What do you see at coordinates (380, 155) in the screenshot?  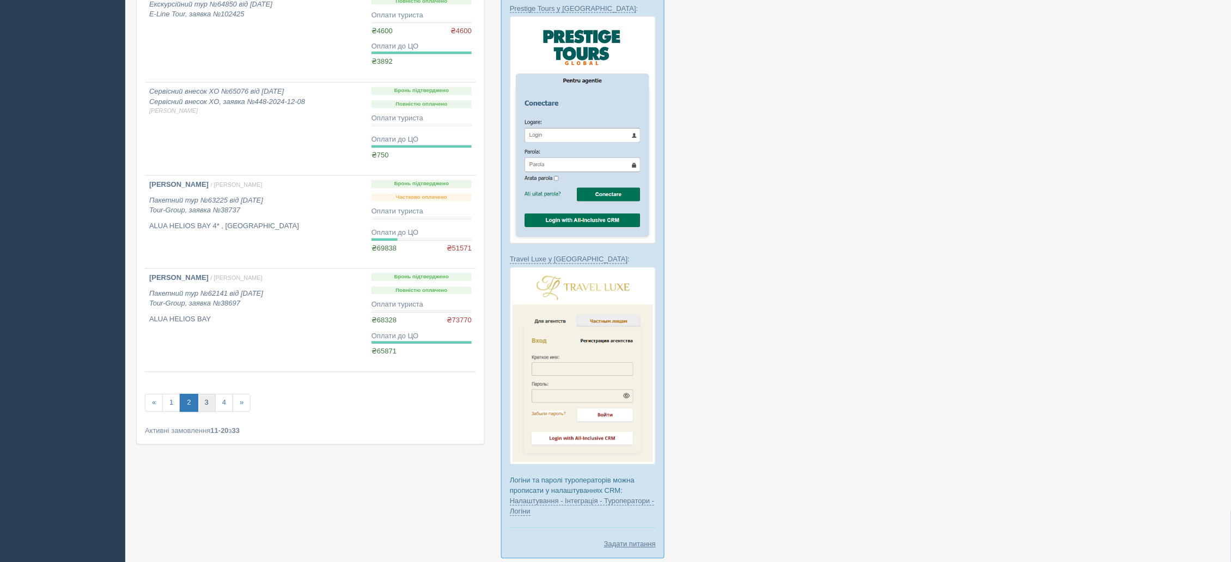 I see `span: ₴750` at bounding box center [380, 155].